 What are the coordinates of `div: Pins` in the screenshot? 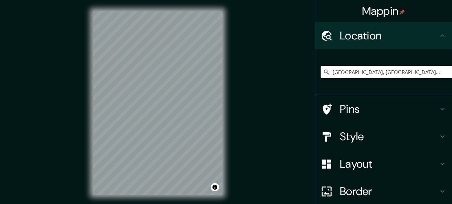 It's located at (384, 109).